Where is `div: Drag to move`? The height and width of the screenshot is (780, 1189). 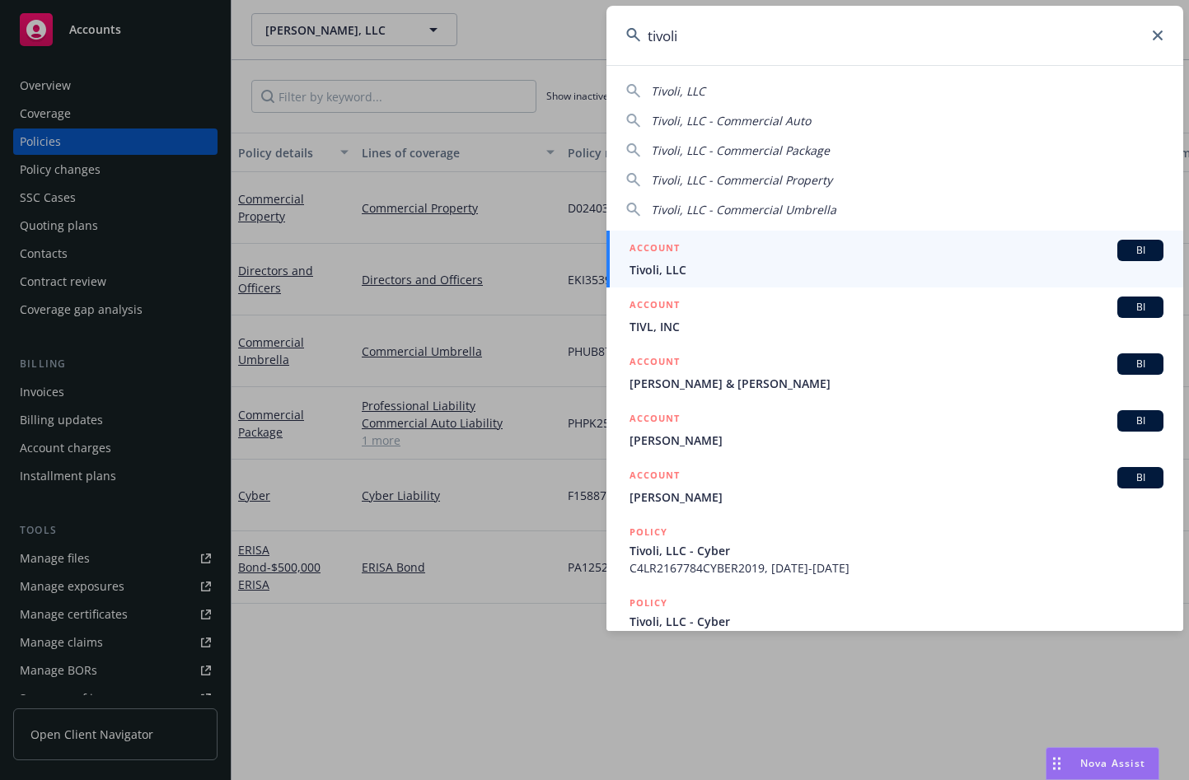
div: Drag to move is located at coordinates (1057, 764).